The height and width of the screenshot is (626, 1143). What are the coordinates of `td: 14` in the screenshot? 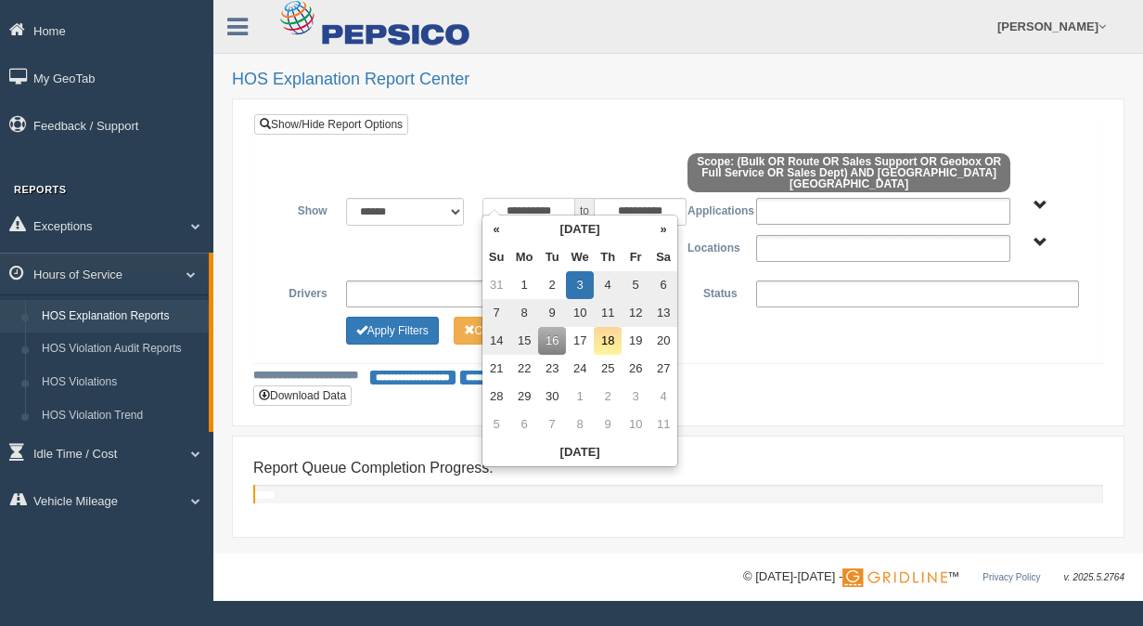 It's located at (497, 341).